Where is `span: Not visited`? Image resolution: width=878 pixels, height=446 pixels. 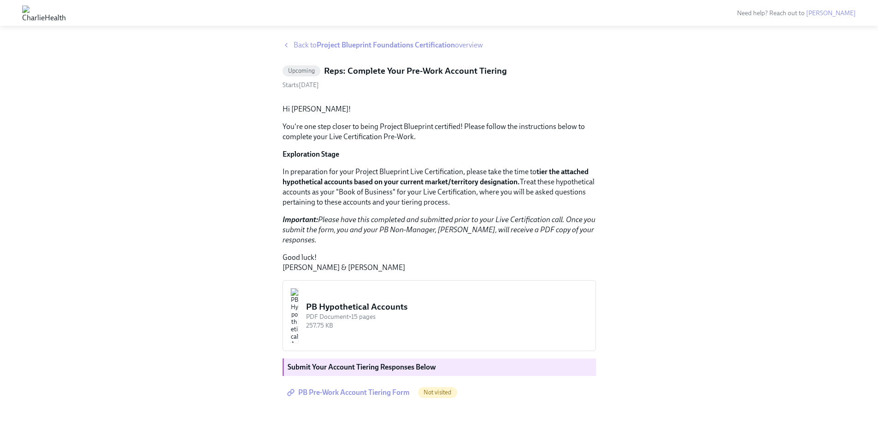 span: Not visited is located at coordinates (437, 392).